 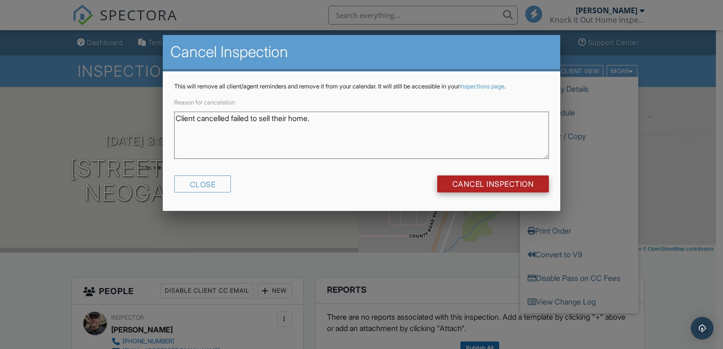 What do you see at coordinates (362, 87) in the screenshot?
I see `p: This will remove all client/agent reminders and remove it from your calendar. It will still be ac...` at bounding box center [362, 87].